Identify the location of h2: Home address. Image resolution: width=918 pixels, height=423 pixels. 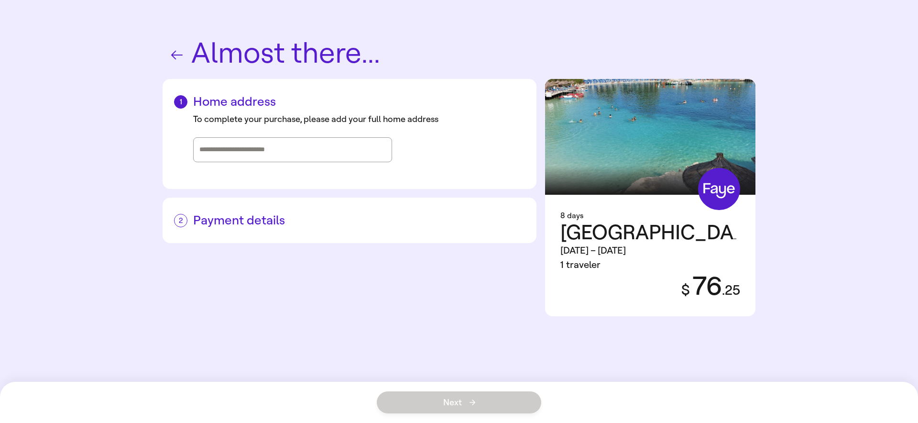
(350, 101).